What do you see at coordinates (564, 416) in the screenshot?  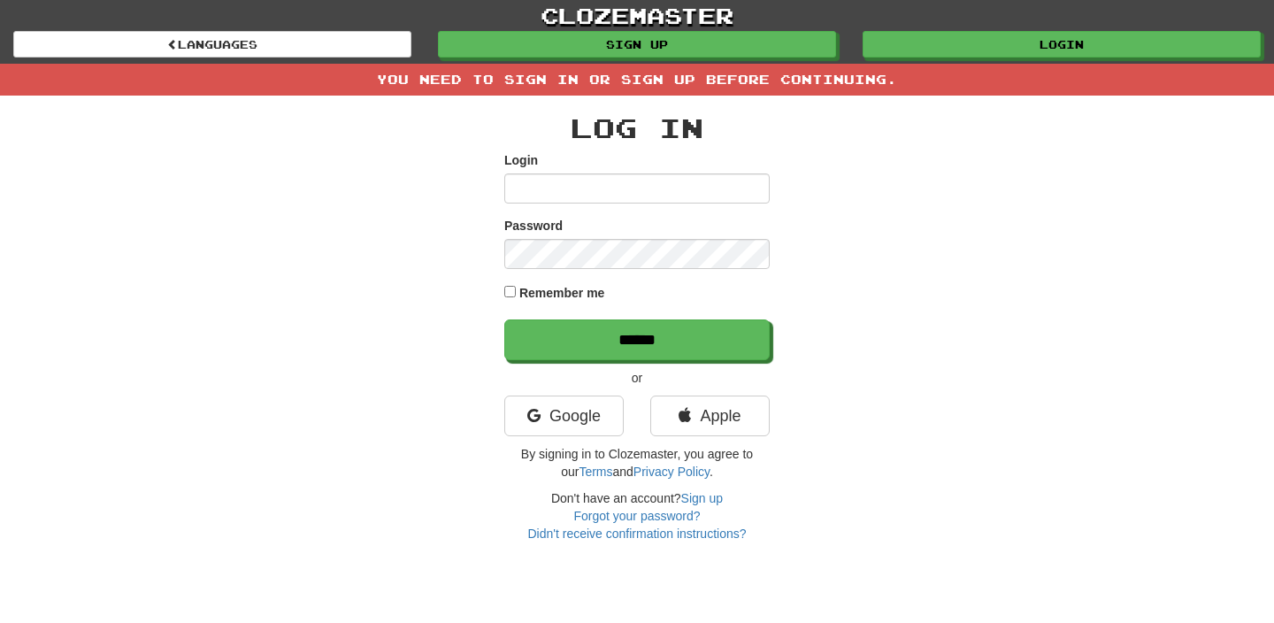 I see `a: Google` at bounding box center [564, 416].